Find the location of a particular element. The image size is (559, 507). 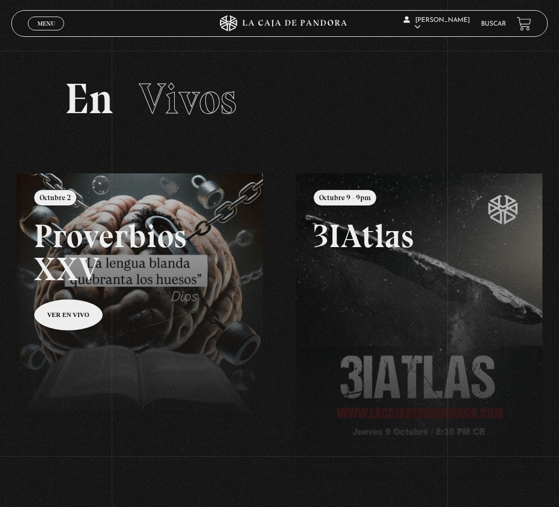

span: Menu is located at coordinates (46, 23).